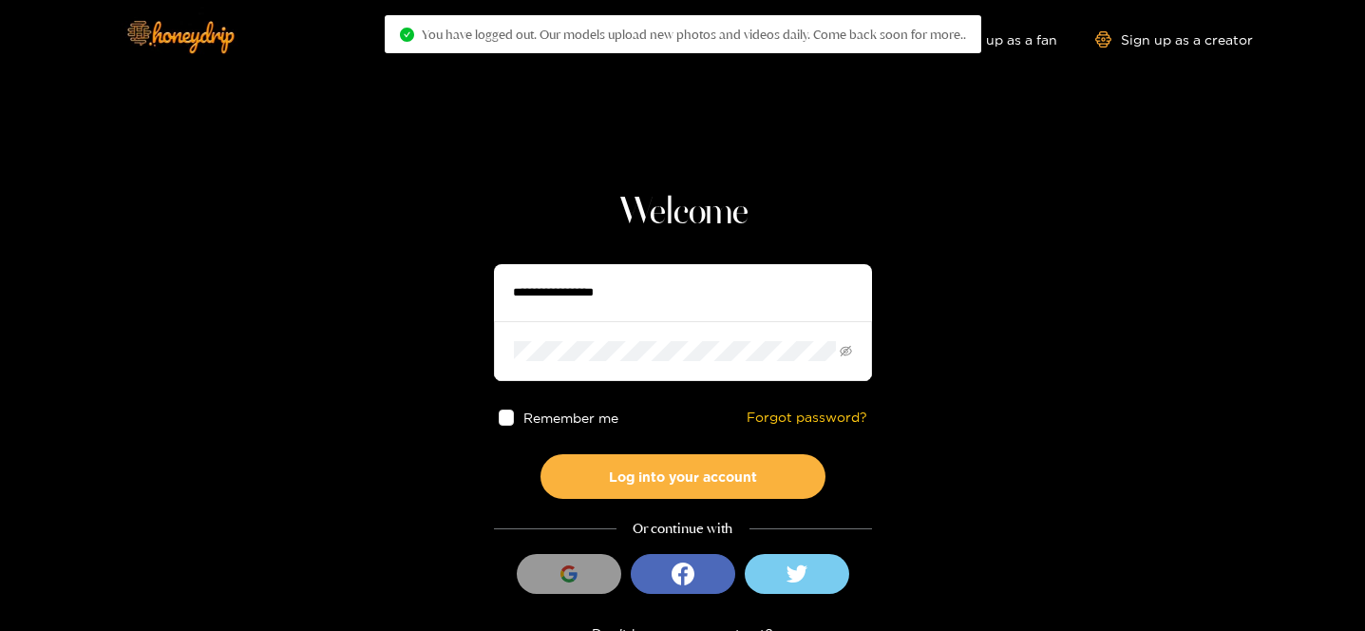  Describe the element at coordinates (571, 417) in the screenshot. I see `span: Remember me` at that location.